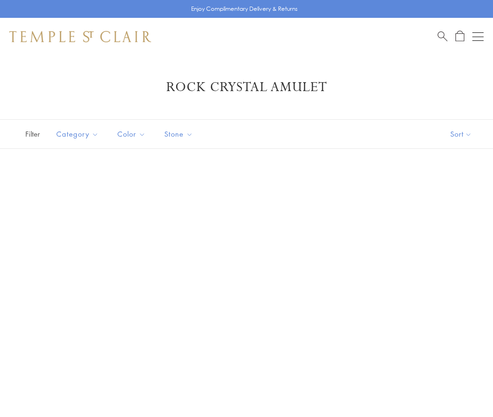 This screenshot has width=493, height=417. I want to click on button: Category, so click(77, 134).